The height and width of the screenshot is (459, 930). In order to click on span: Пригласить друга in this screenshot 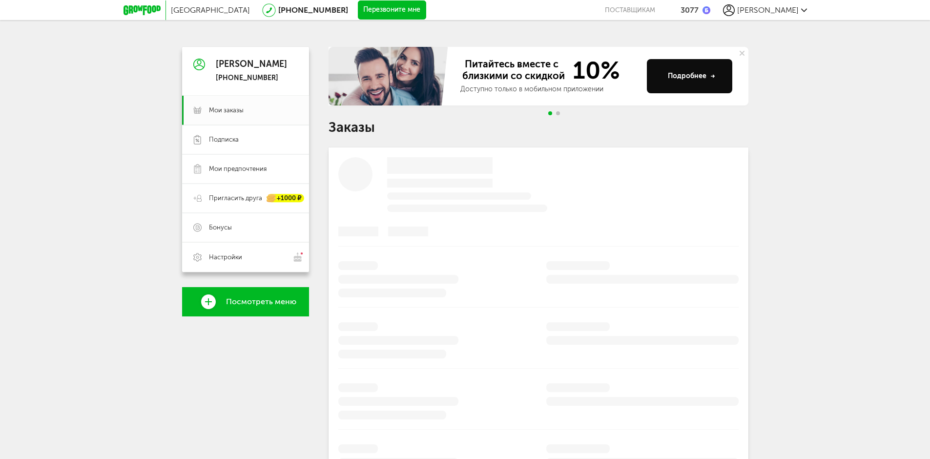, I will do `click(235, 198)`.